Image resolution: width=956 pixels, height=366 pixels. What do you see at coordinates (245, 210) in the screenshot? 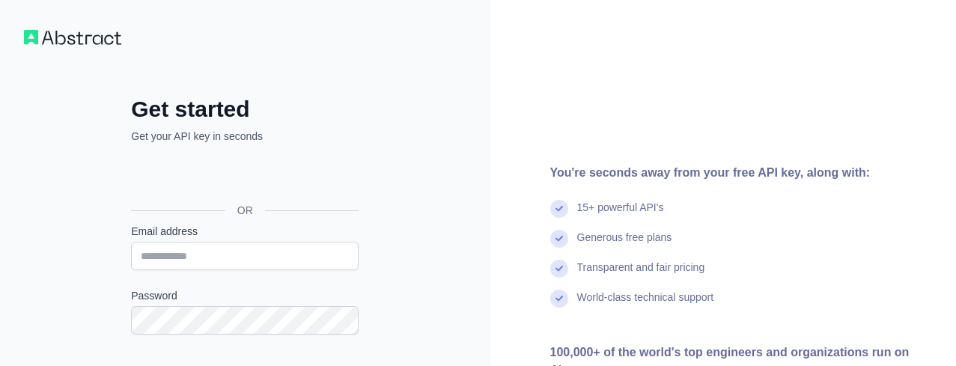
I see `span: OR` at bounding box center [245, 210].